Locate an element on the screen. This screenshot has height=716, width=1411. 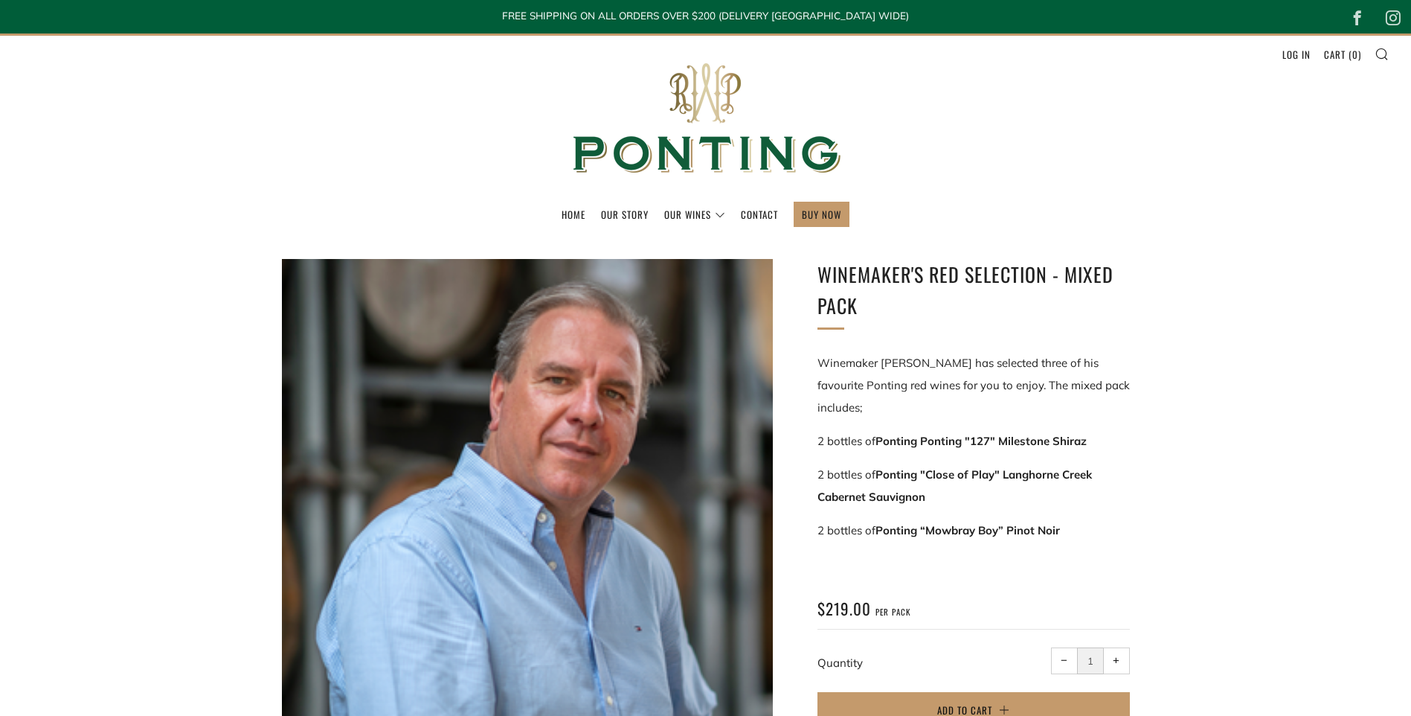
a: BUY NOW is located at coordinates (821, 214).